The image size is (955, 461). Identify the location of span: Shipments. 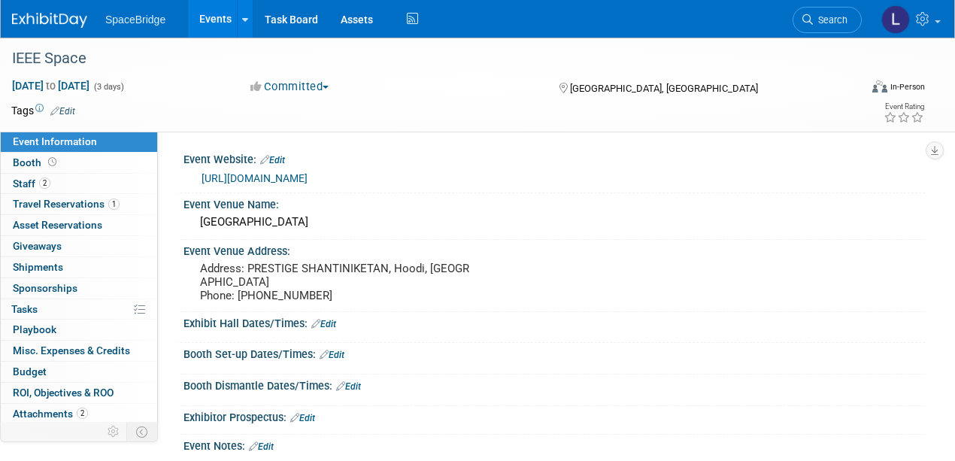
(38, 267).